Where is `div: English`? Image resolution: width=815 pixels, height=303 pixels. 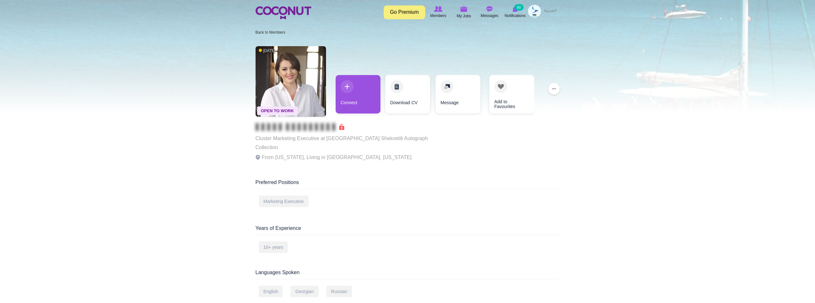 div: English is located at coordinates (271, 291).